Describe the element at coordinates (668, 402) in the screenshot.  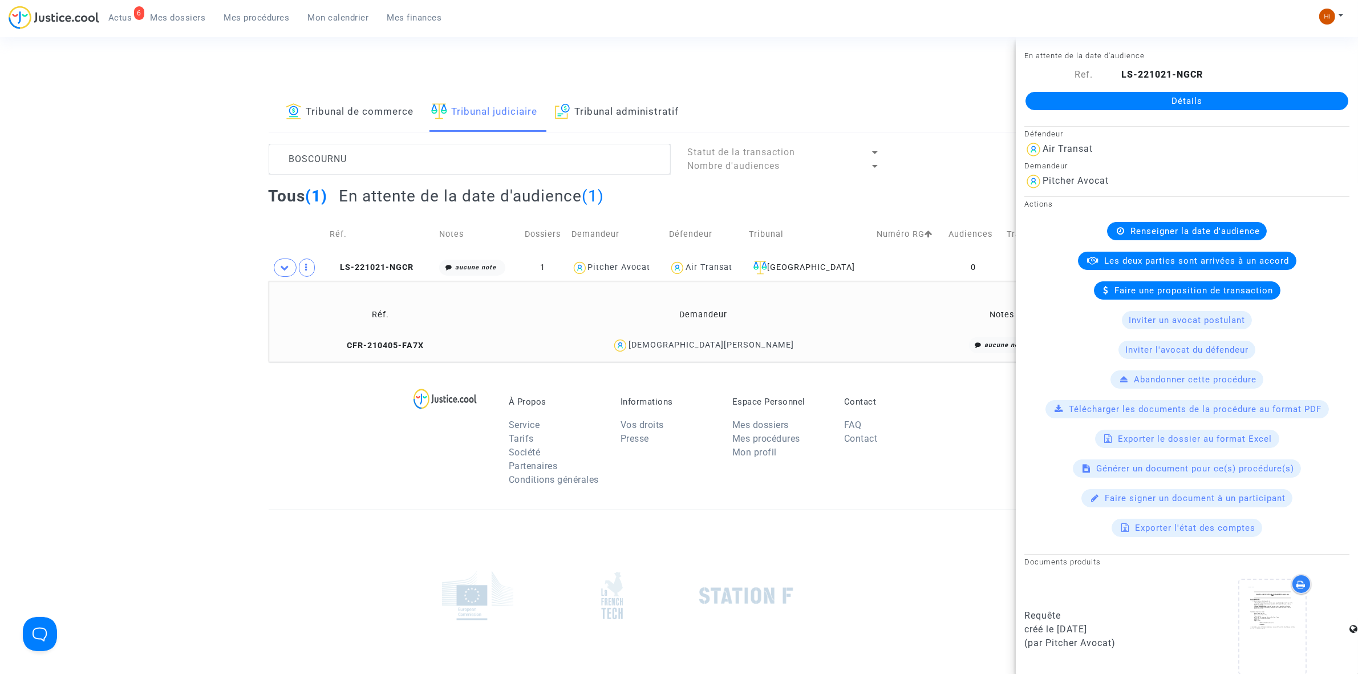
I see `p: Informations` at that location.